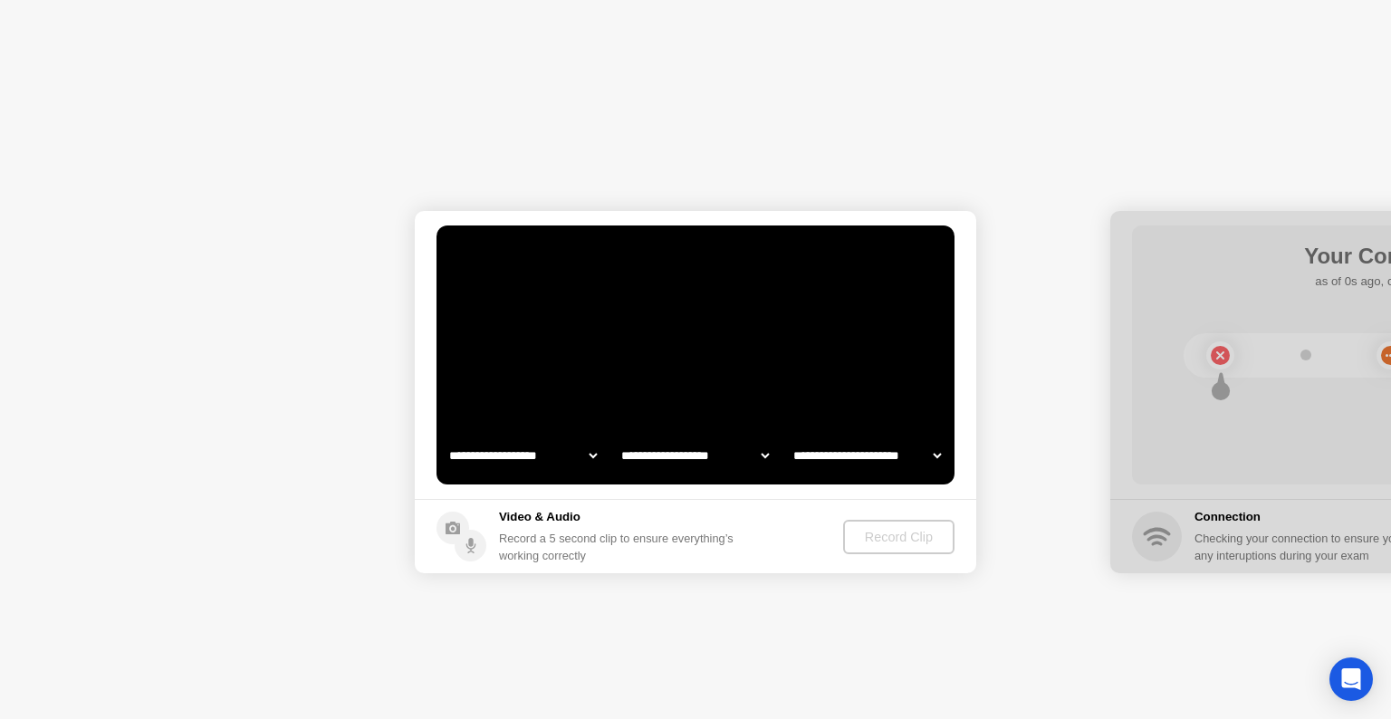 This screenshot has height=719, width=1391. What do you see at coordinates (898, 537) in the screenshot?
I see `div: Record Clip` at bounding box center [898, 537].